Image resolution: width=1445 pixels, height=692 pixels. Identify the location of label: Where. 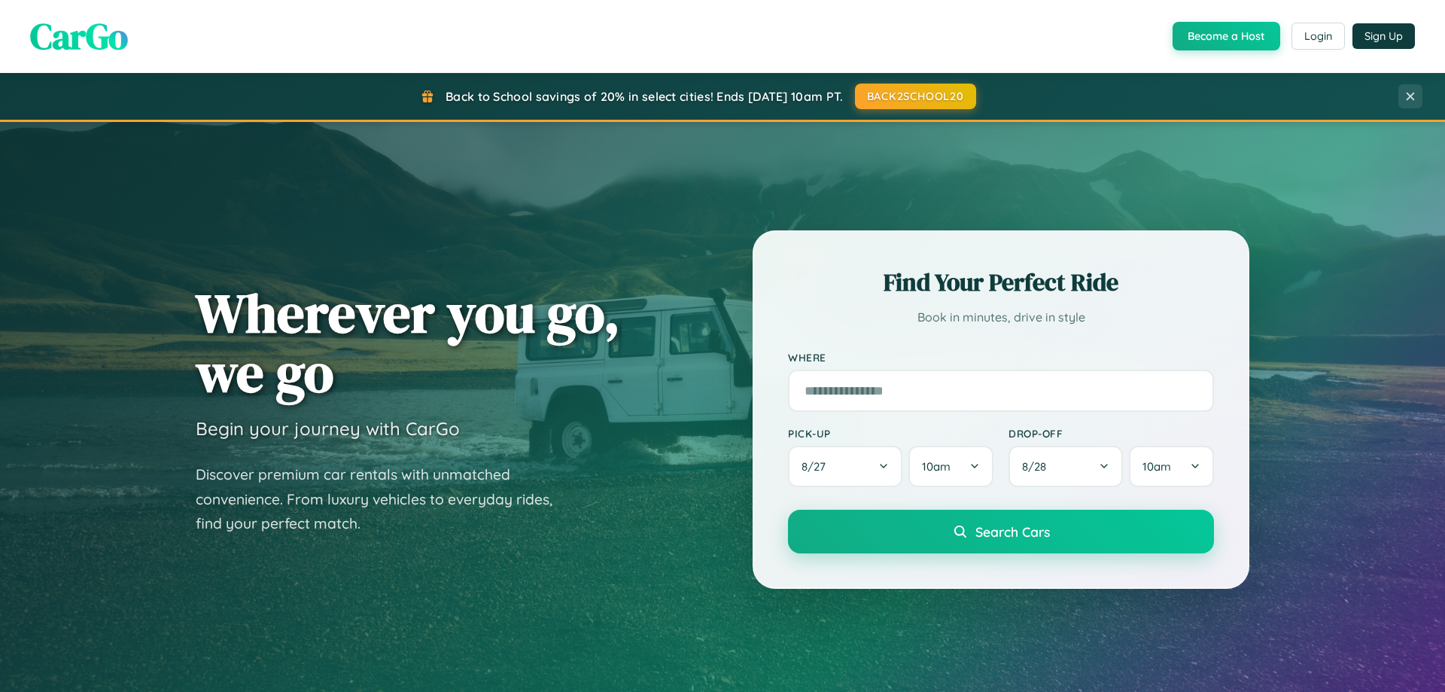
(1001, 357).